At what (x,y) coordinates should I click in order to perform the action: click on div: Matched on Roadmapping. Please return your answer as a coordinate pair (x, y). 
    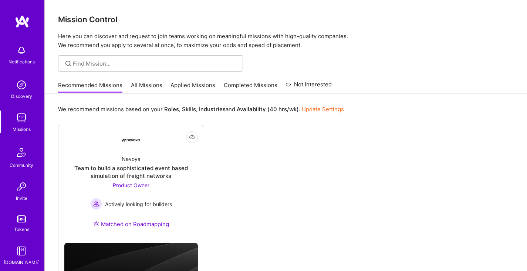
    Looking at the image, I should click on (131, 224).